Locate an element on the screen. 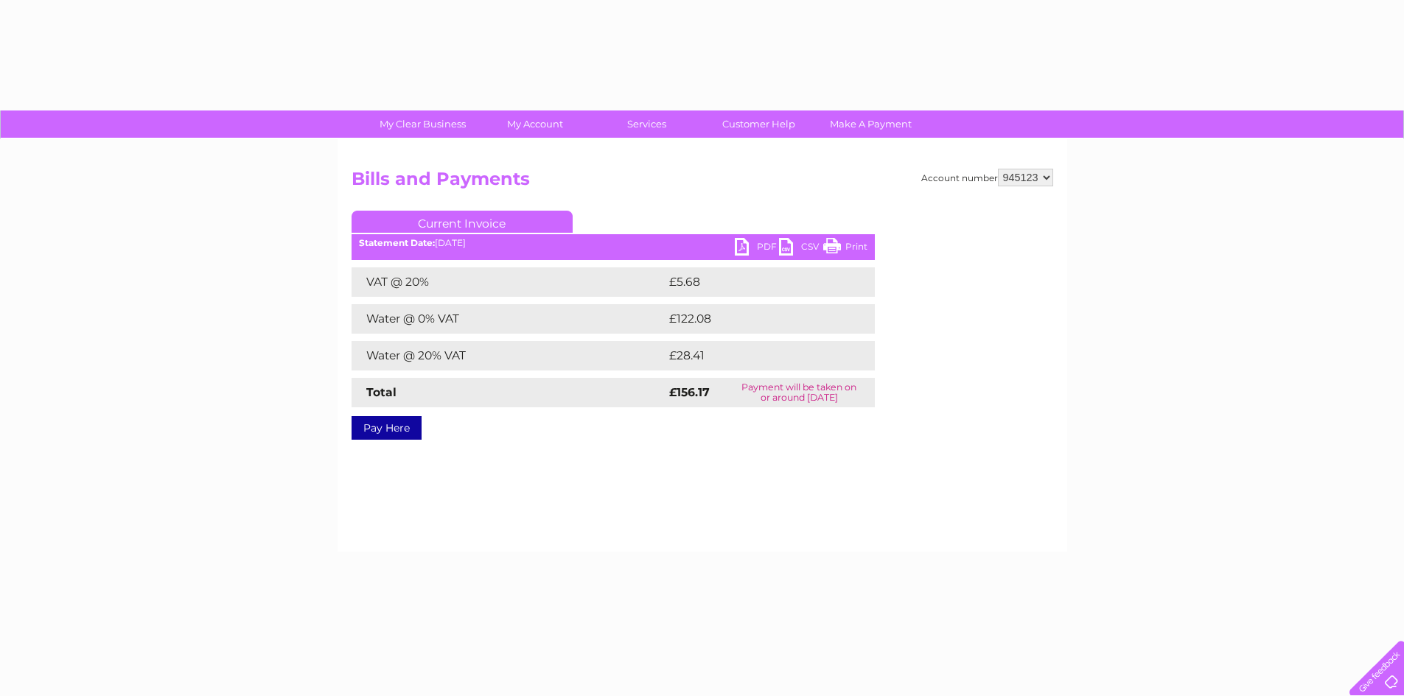 The height and width of the screenshot is (696, 1404). b: Statement Date: is located at coordinates (396, 242).